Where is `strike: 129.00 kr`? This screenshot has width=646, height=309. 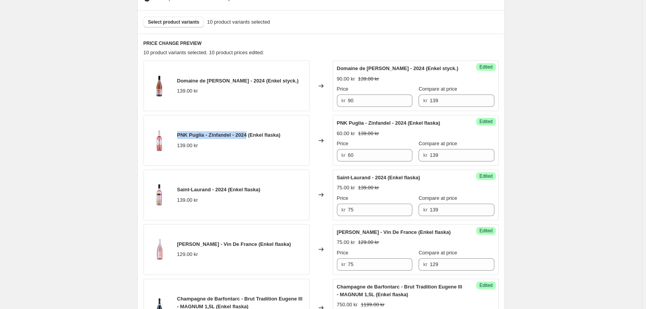
strike: 129.00 kr is located at coordinates (368, 242).